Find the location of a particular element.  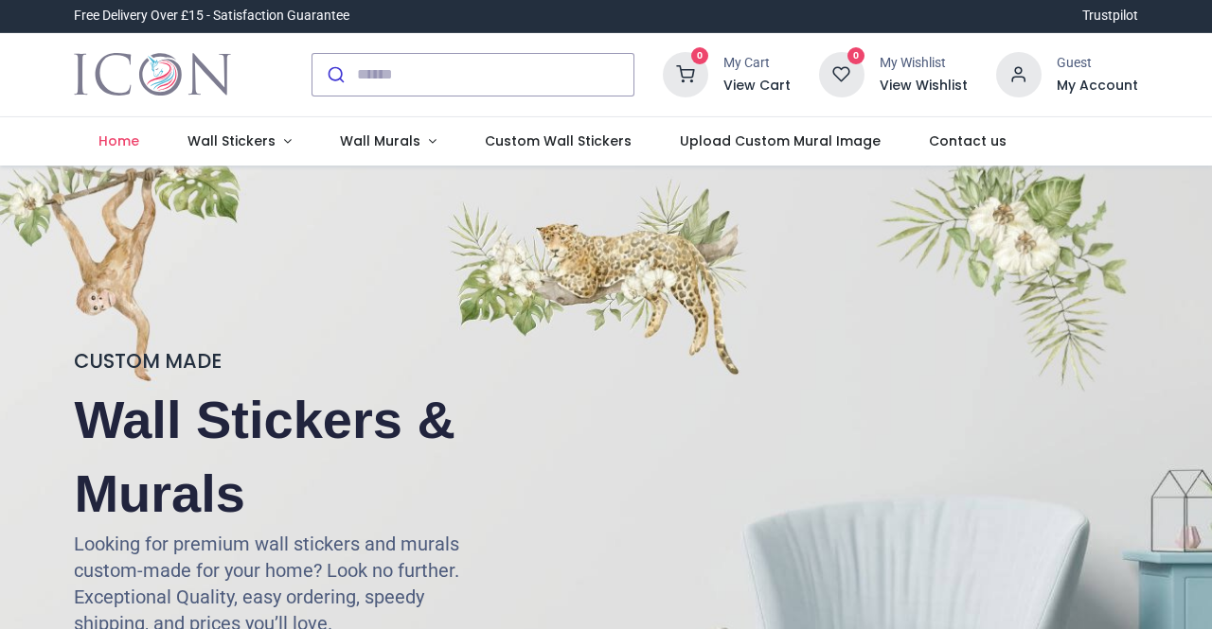

h6: My Account is located at coordinates (1097, 86).